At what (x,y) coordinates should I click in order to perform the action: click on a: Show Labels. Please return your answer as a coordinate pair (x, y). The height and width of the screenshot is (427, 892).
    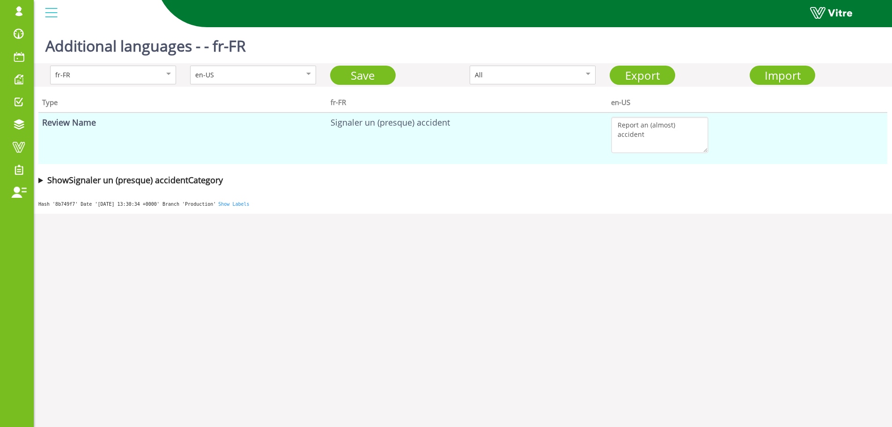
    Looking at the image, I should click on (234, 204).